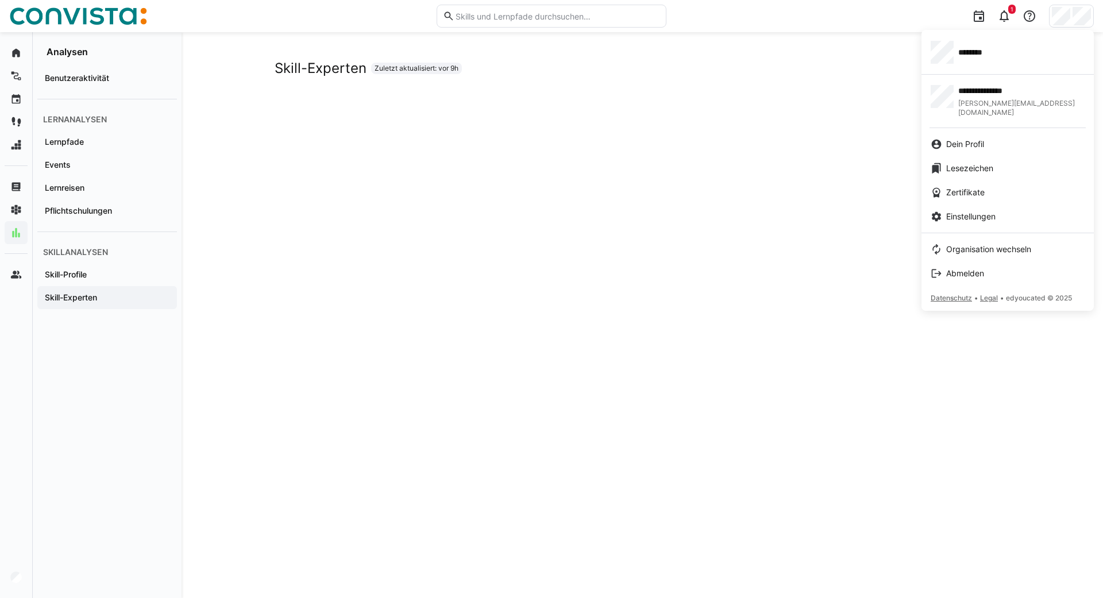 This screenshot has height=598, width=1103. I want to click on span: Abmelden, so click(965, 273).